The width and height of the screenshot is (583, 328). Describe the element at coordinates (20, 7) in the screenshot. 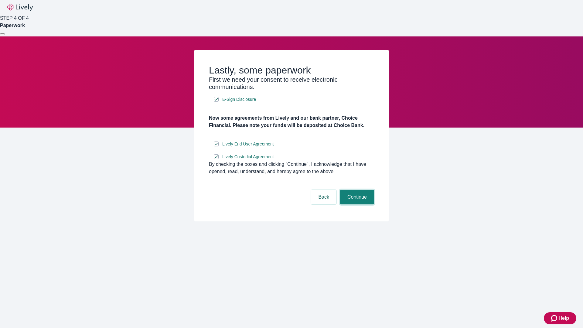

I see `img: Lively` at that location.